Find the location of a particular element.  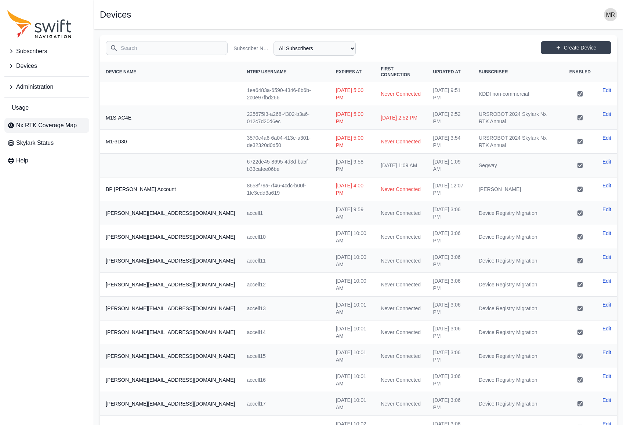

th: Enabled is located at coordinates (580, 72).